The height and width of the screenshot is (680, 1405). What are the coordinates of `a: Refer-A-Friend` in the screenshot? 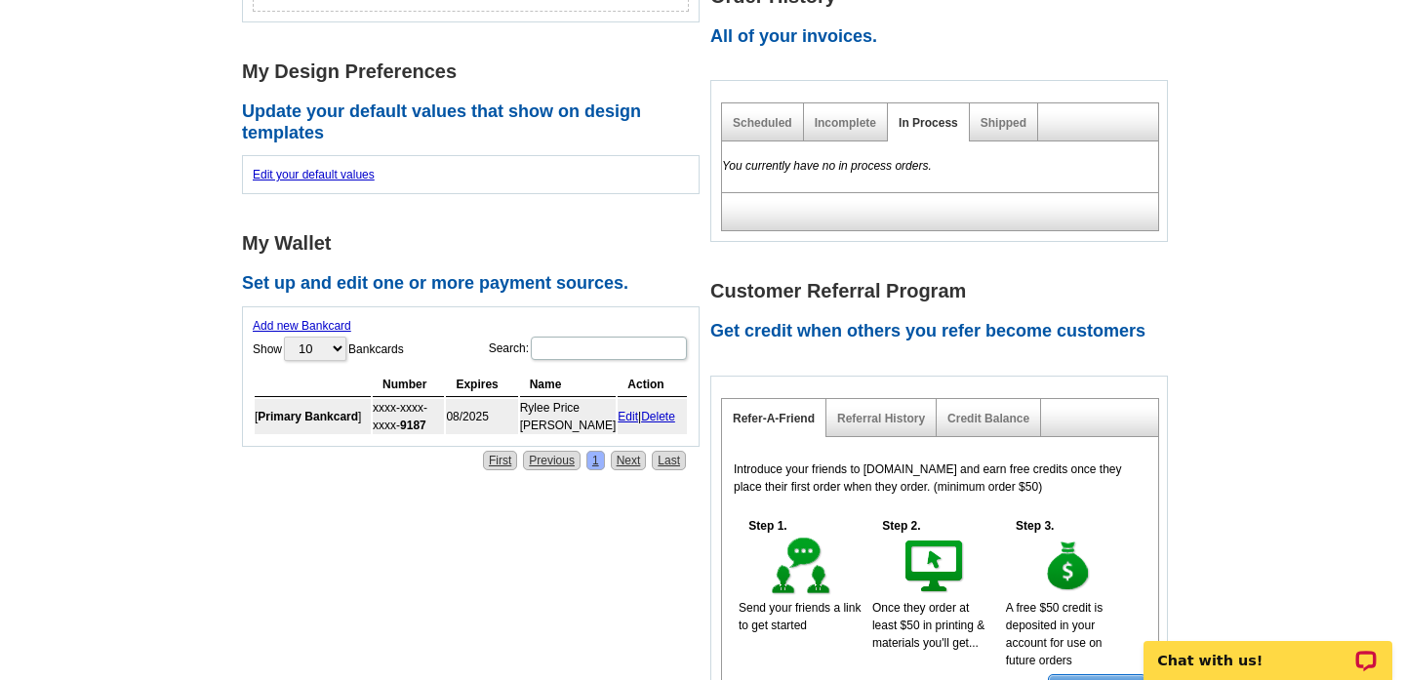 It's located at (773, 418).